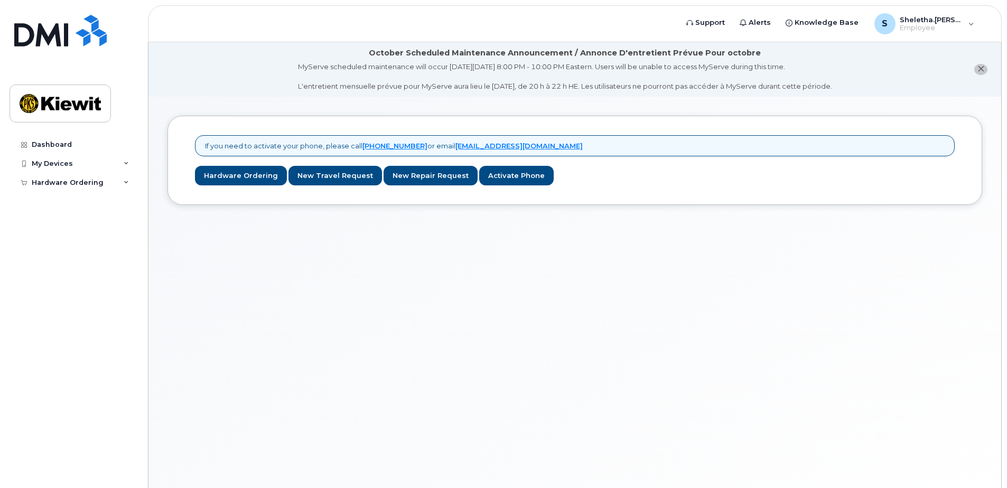 This screenshot has height=488, width=1007. What do you see at coordinates (335, 175) in the screenshot?
I see `a: New Travel Request` at bounding box center [335, 175].